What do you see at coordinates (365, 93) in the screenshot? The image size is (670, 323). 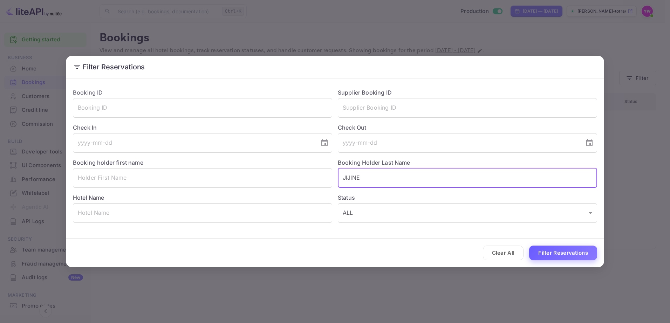 I see `label: Supplier Booking ID` at bounding box center [365, 93].